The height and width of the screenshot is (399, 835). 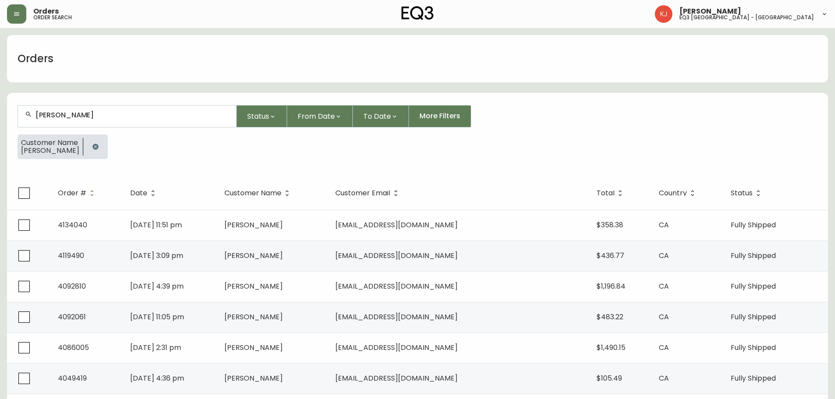 What do you see at coordinates (132, 115) in the screenshot?
I see `input: Search` at bounding box center [132, 115].